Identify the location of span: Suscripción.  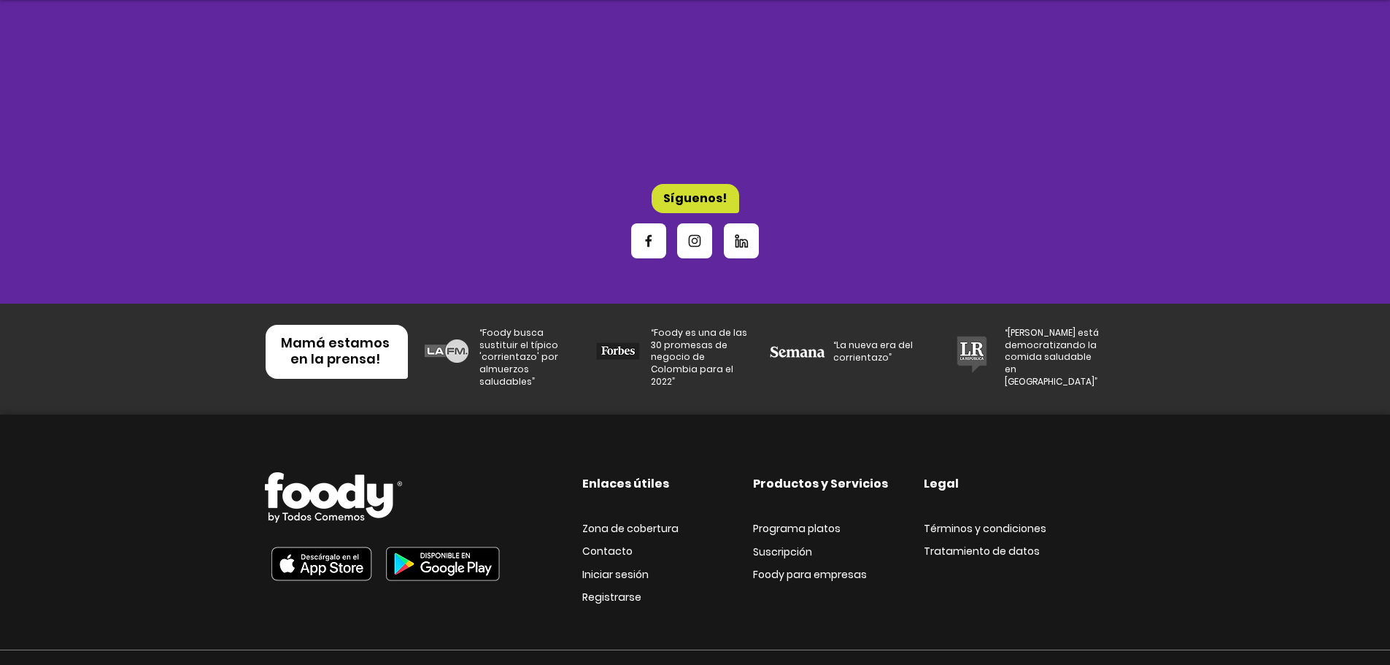
(782, 552).